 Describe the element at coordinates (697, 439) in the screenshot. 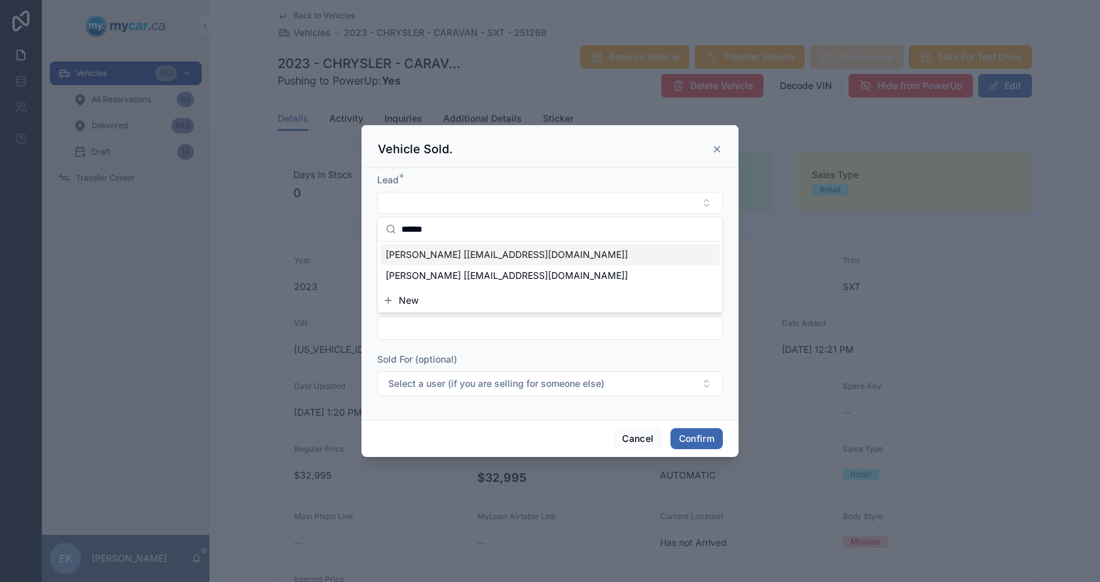

I see `button: Confirm` at that location.